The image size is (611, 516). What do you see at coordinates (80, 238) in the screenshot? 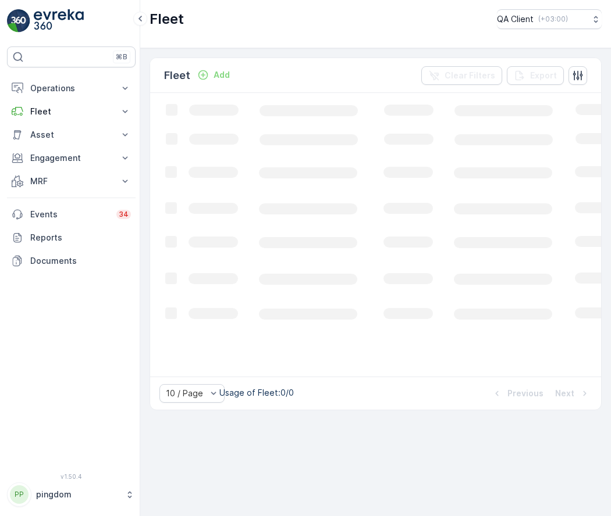
I see `p: Reports` at bounding box center [80, 238].